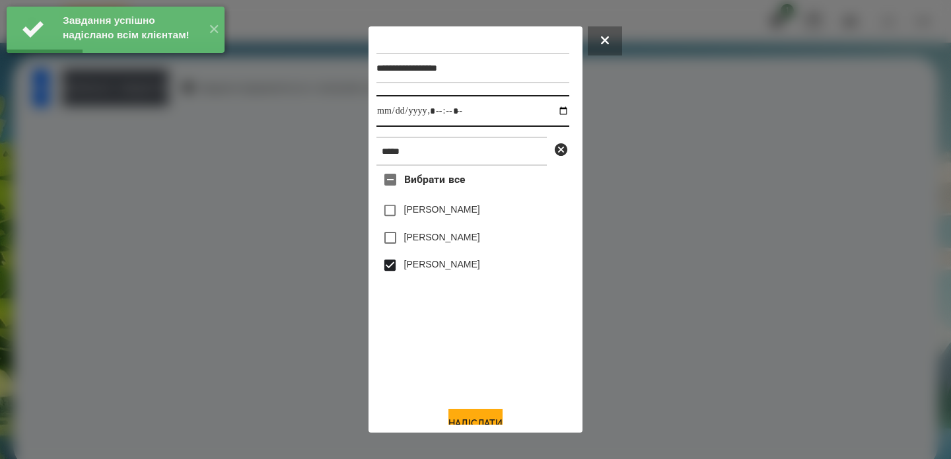 The width and height of the screenshot is (951, 459). What do you see at coordinates (434, 180) in the screenshot?
I see `span: Вибрати все` at bounding box center [434, 180].